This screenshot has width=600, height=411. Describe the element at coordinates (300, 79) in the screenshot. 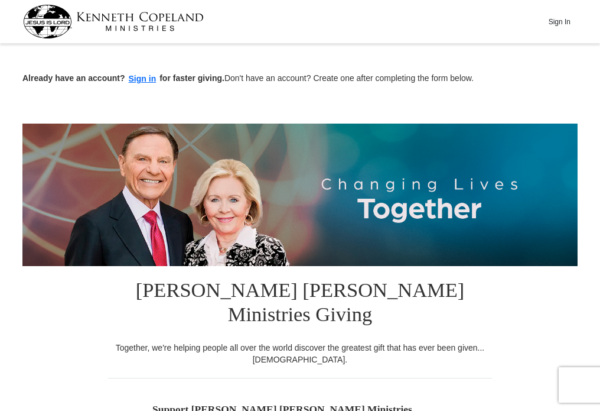

I see `p: Don't have an account? Create one after completing the form below.` at that location.